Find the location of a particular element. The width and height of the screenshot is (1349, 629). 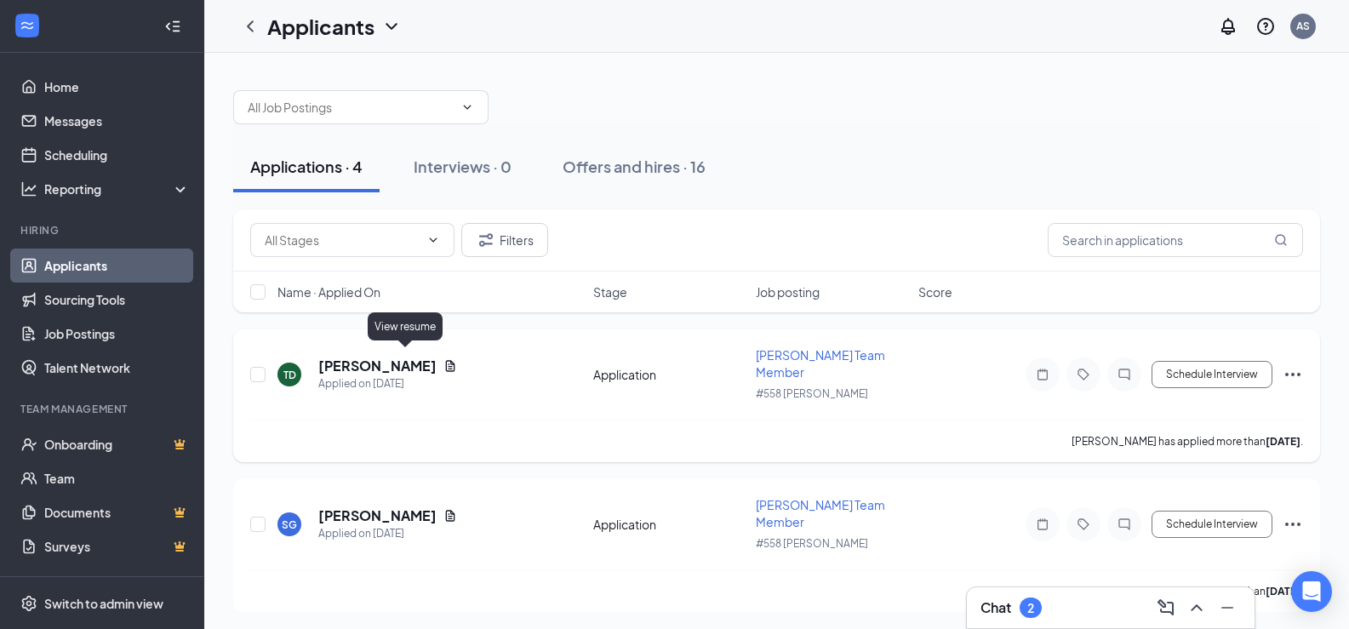

input: All Job Postings is located at coordinates (351, 107).